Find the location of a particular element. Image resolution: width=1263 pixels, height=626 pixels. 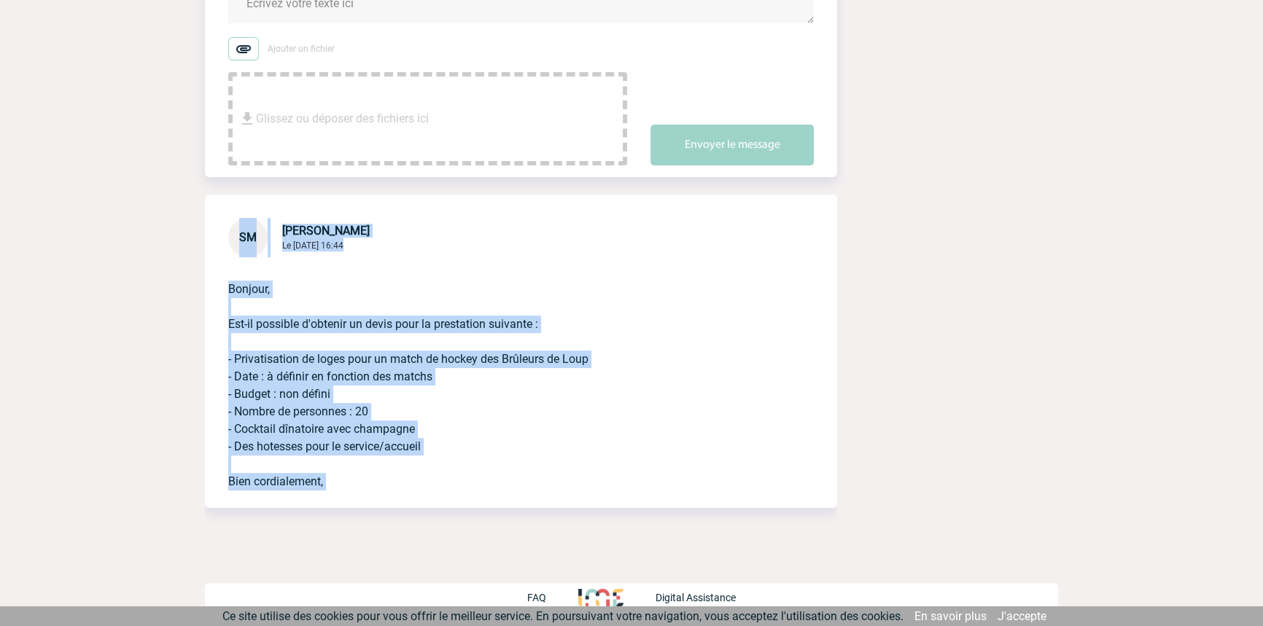

p: Digital Assistance is located at coordinates (696, 598).